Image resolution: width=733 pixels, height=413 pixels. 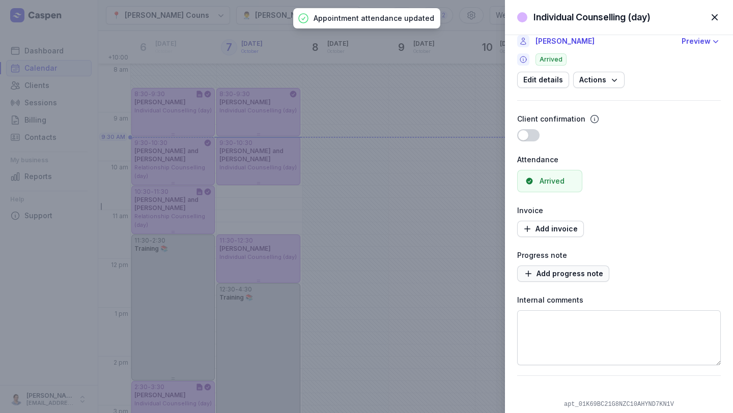 What do you see at coordinates (696, 41) in the screenshot?
I see `div: Preview` at bounding box center [696, 41].